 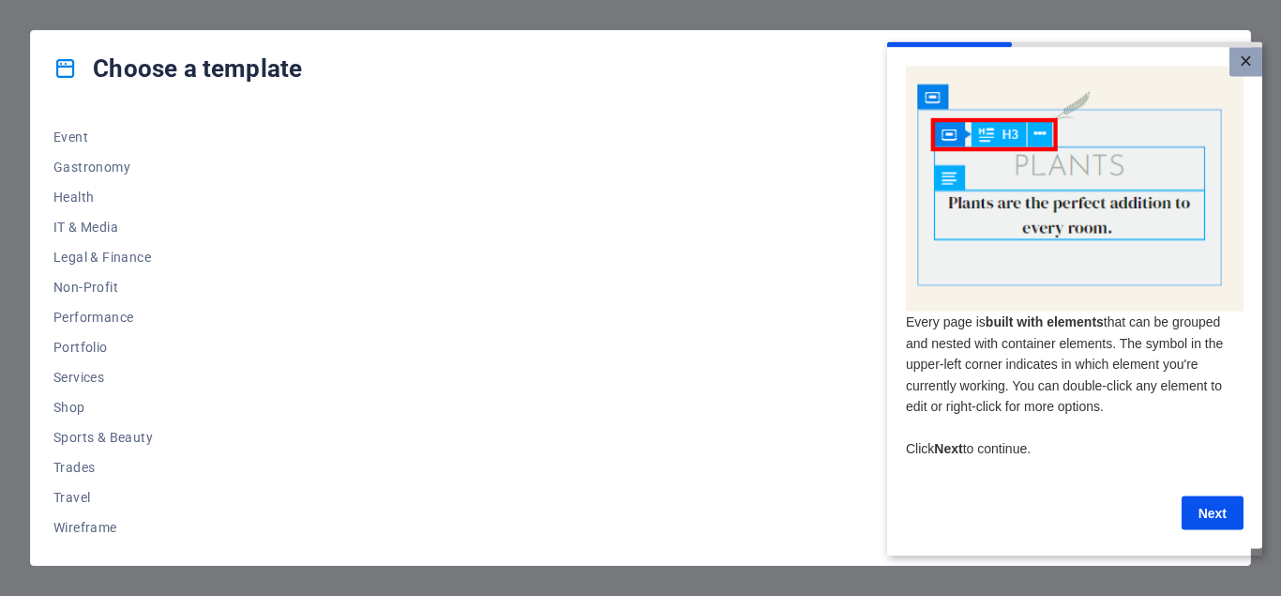 What do you see at coordinates (110, 406) in the screenshot?
I see `span: to continue.` at bounding box center [110, 406].